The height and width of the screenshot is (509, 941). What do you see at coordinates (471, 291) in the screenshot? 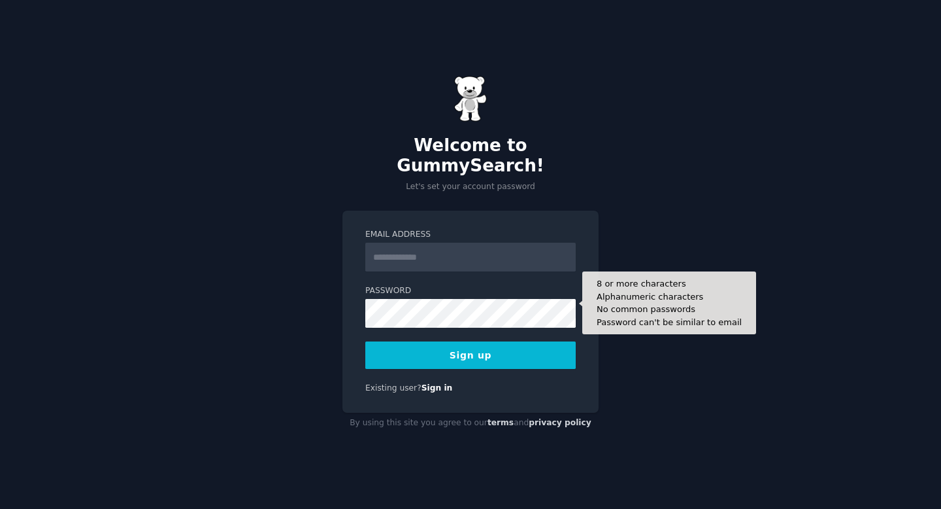
I see `label: Password` at bounding box center [471, 291].